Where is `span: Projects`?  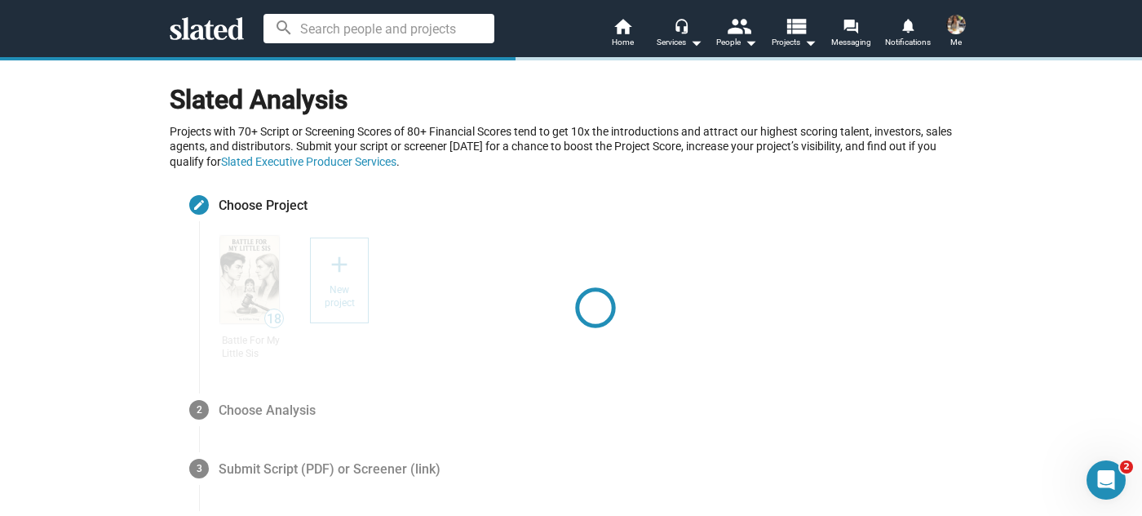
span: Projects is located at coordinates (794, 42).